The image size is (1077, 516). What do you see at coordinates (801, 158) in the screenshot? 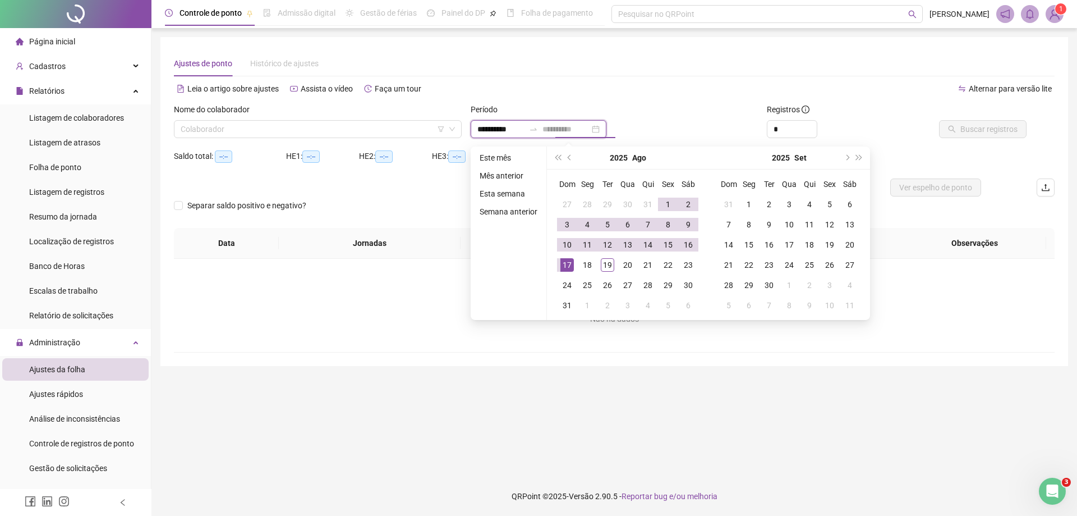
I see `button: month panel` at bounding box center [801, 158].